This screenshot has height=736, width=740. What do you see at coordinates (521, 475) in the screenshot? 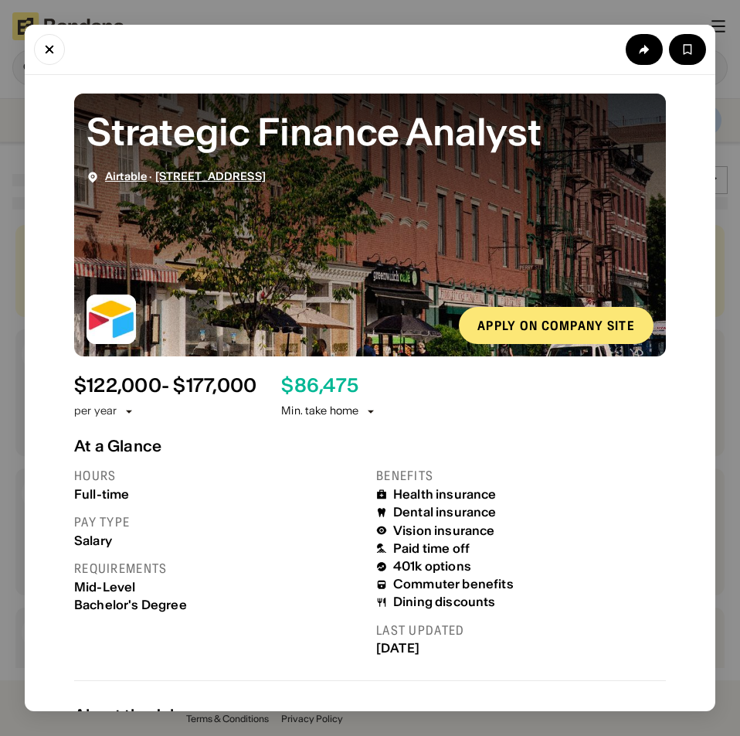
I see `div: Benefits` at bounding box center [521, 475].